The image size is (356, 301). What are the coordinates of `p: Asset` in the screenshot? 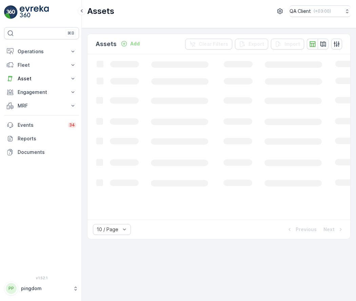 It's located at (41, 79).